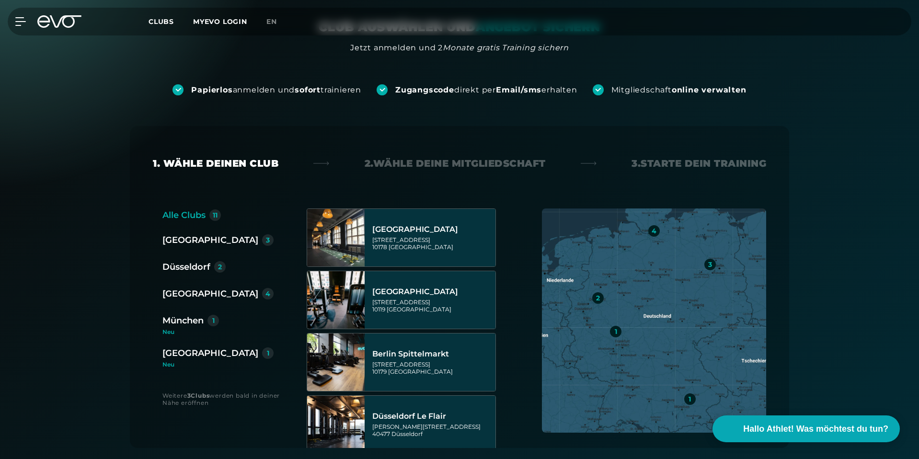 The height and width of the screenshot is (459, 919). Describe the element at coordinates (184, 215) in the screenshot. I see `div: Alle Clubs` at that location.